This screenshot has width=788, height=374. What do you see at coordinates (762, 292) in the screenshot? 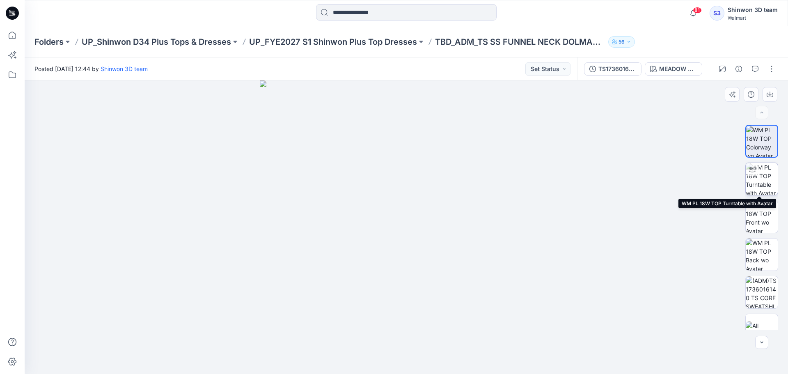
I see `img: (ADM)TS1736016140 TS CORE SWEATSHIRT` at bounding box center [762, 292].